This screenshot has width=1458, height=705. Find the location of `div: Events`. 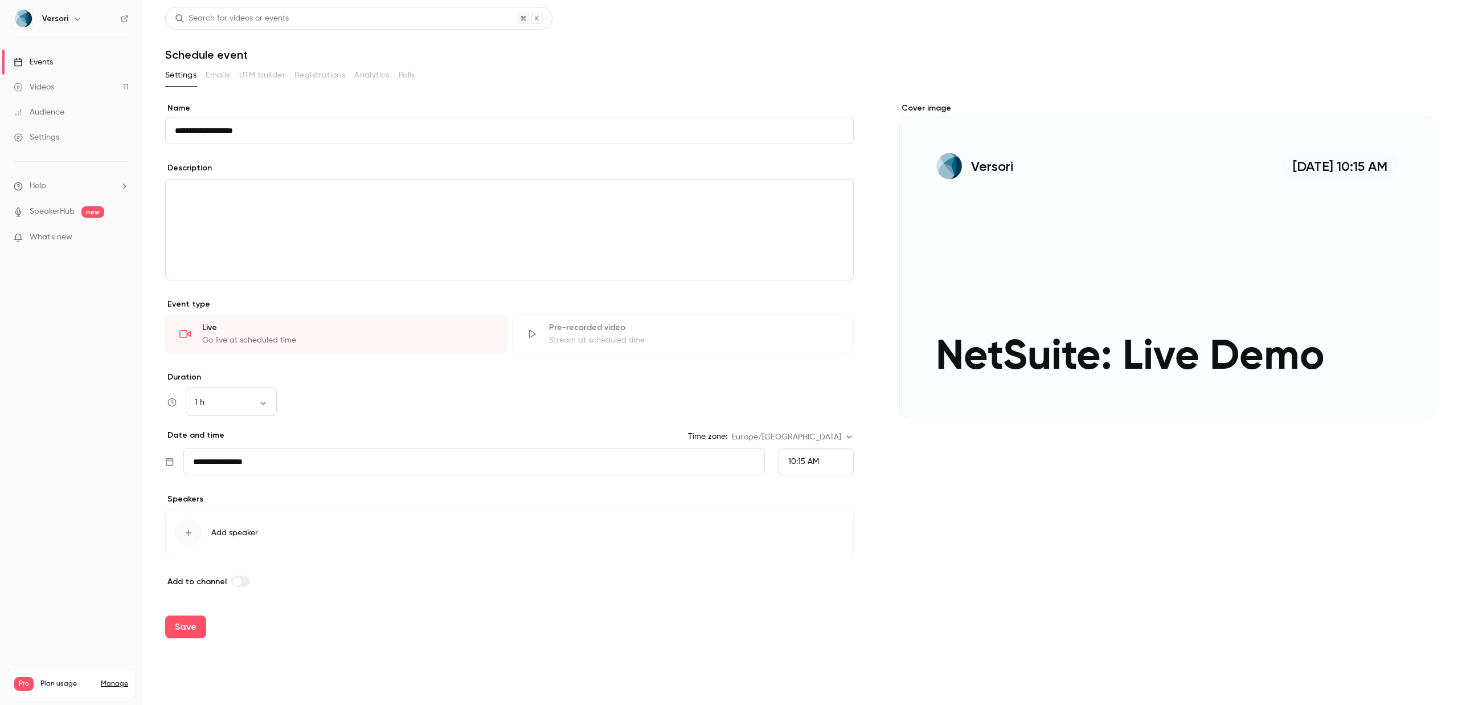

div: Events is located at coordinates (33, 62).